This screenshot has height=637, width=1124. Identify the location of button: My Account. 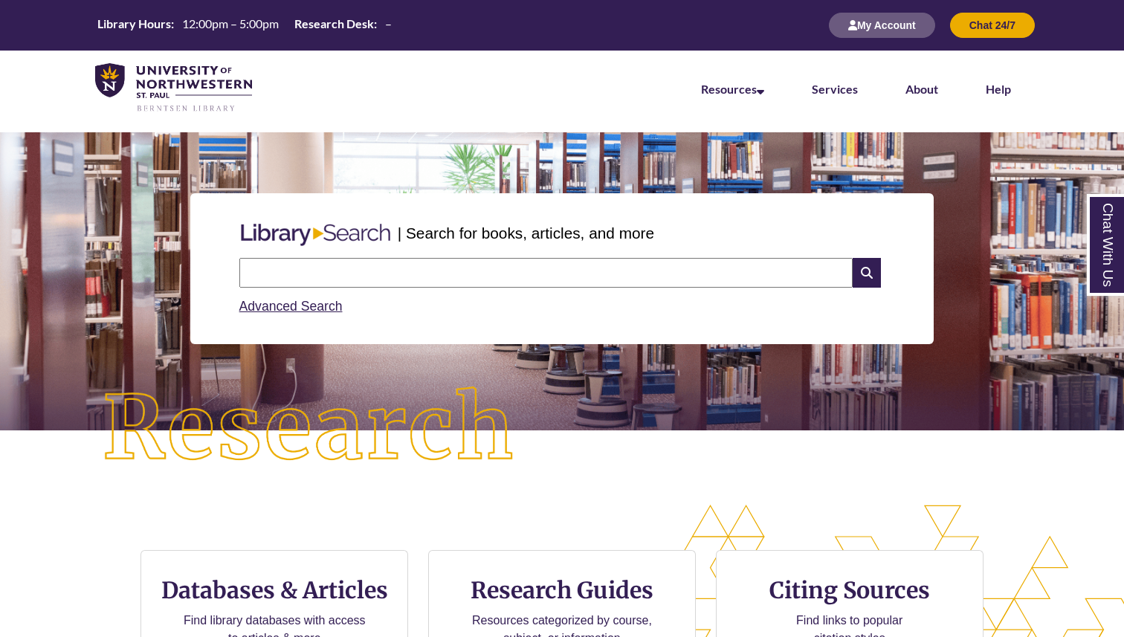
(882, 25).